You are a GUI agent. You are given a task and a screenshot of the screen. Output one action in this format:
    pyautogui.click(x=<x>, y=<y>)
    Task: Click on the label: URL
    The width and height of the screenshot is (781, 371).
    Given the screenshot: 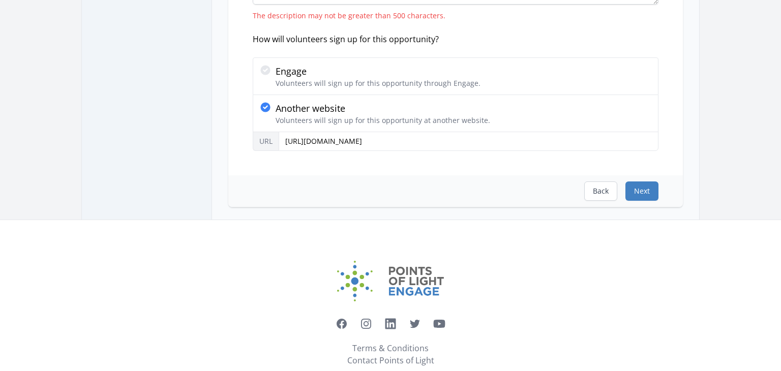 What is the action you would take?
    pyautogui.click(x=265, y=141)
    